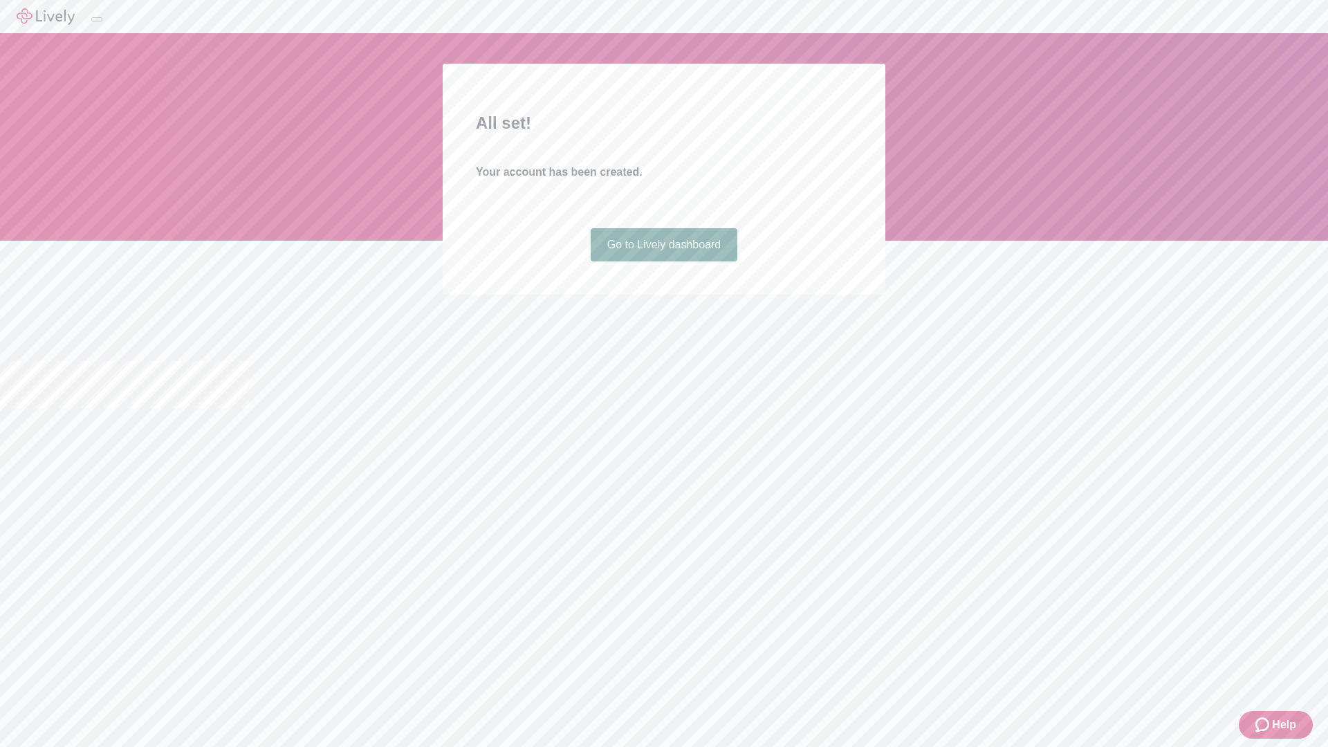 The width and height of the screenshot is (1328, 747). What do you see at coordinates (664, 172) in the screenshot?
I see `h4: Your account has been created.` at bounding box center [664, 172].